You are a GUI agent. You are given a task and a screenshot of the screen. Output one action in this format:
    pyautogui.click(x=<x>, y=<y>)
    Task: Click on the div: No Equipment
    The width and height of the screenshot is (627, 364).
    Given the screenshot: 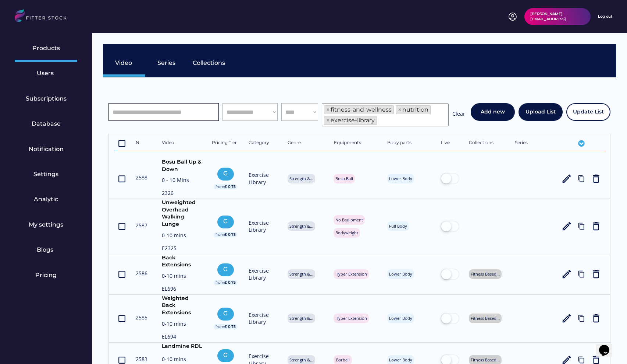 What is the action you would take?
    pyautogui.click(x=349, y=219)
    